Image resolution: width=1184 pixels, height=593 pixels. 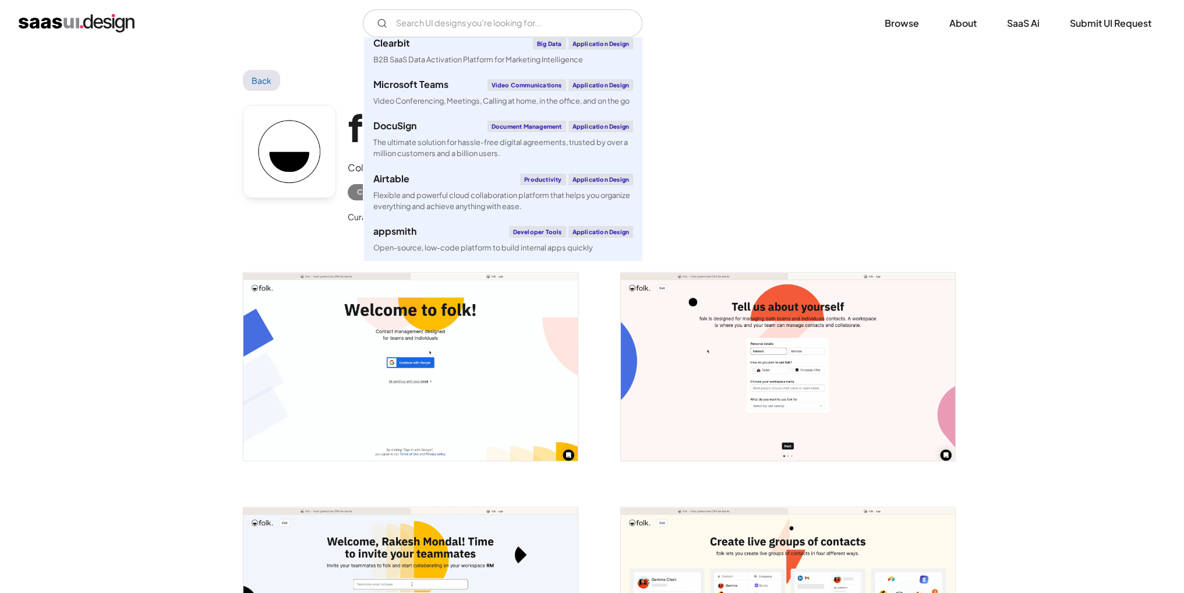 What do you see at coordinates (473, 168) in the screenshot?
I see `div: Collaborative workspace for all your team’s relationships.` at bounding box center [473, 168].